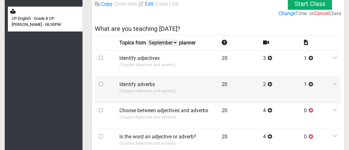 Image resolution: width=349 pixels, height=150 pixels. I want to click on label: Identify adverbs, so click(137, 84).